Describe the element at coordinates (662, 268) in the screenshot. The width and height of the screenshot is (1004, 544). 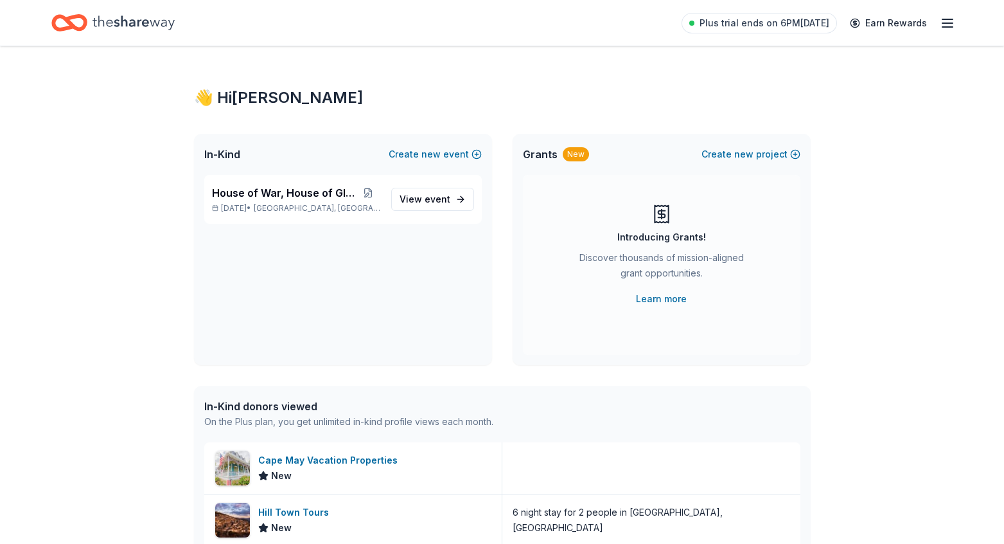
I see `div: Discover thousands of mission-aligned grant opportunities.` at that location.